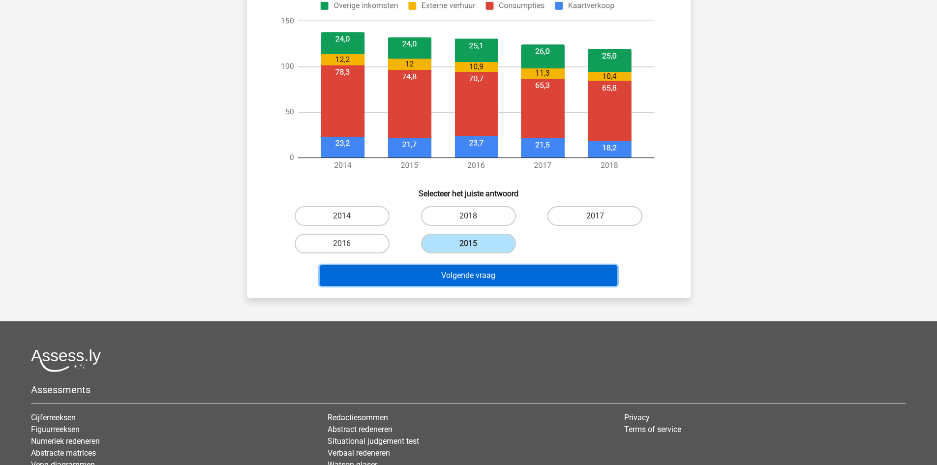  I want to click on img: Assessly logo, so click(66, 360).